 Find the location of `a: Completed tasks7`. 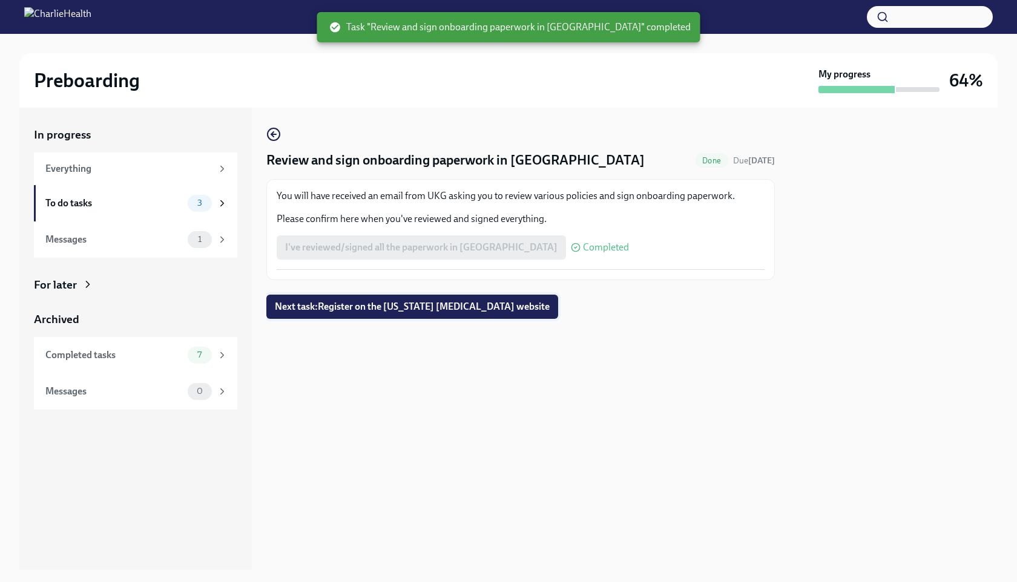

a: Completed tasks7 is located at coordinates (136, 355).